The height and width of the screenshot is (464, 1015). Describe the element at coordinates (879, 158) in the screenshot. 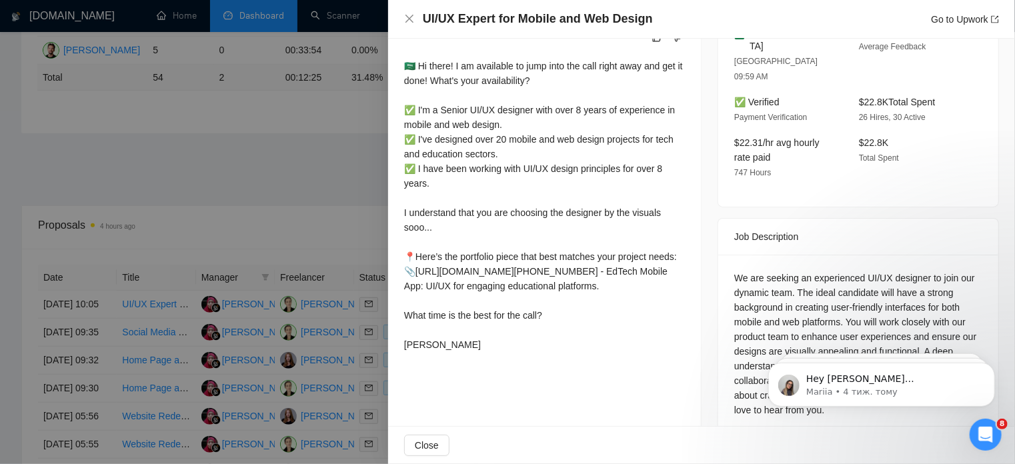

I see `span: Total Spent` at that location.